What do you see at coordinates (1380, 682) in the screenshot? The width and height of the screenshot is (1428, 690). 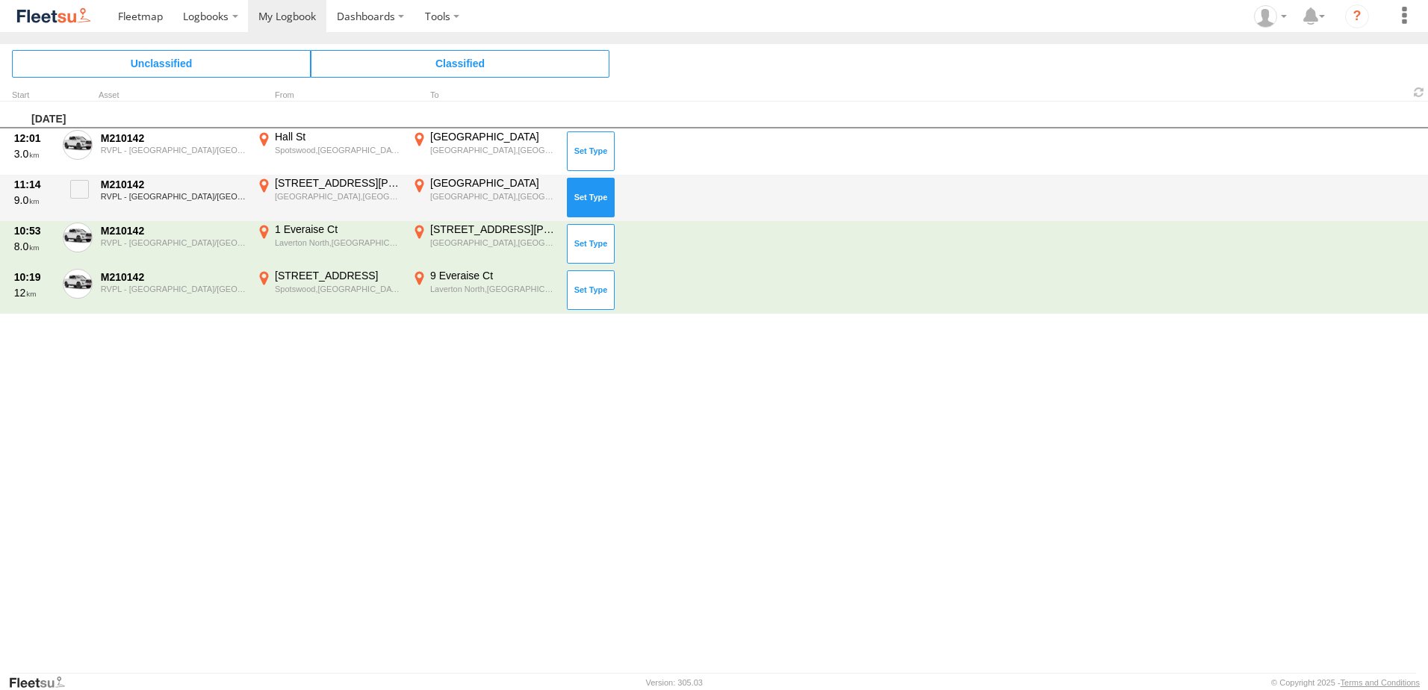 I see `a: Terms and Conditions` at bounding box center [1380, 682].